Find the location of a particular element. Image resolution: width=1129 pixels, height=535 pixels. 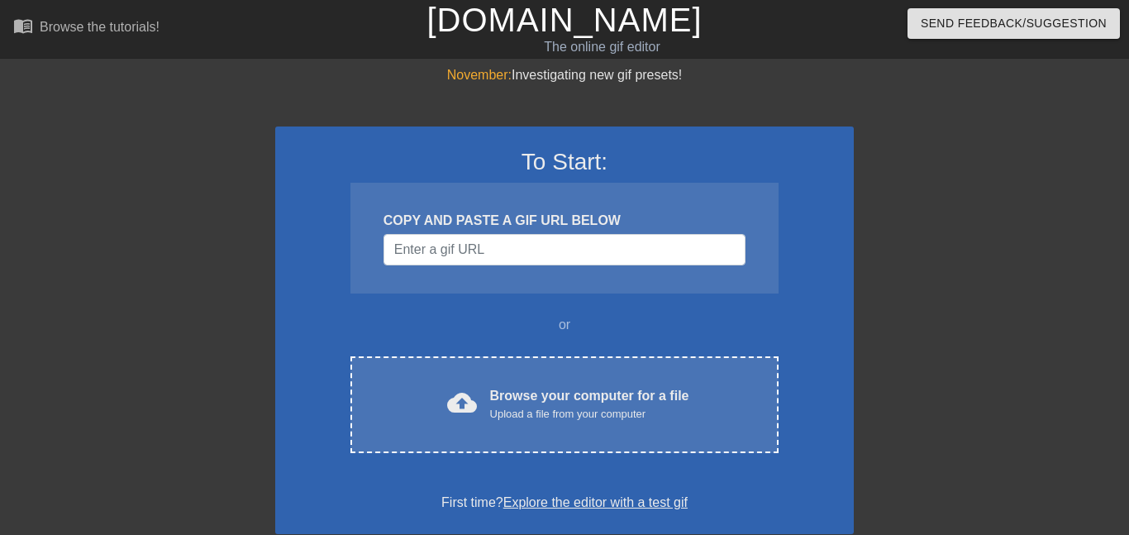

div: Browse your computer for a file is located at coordinates (589, 404).